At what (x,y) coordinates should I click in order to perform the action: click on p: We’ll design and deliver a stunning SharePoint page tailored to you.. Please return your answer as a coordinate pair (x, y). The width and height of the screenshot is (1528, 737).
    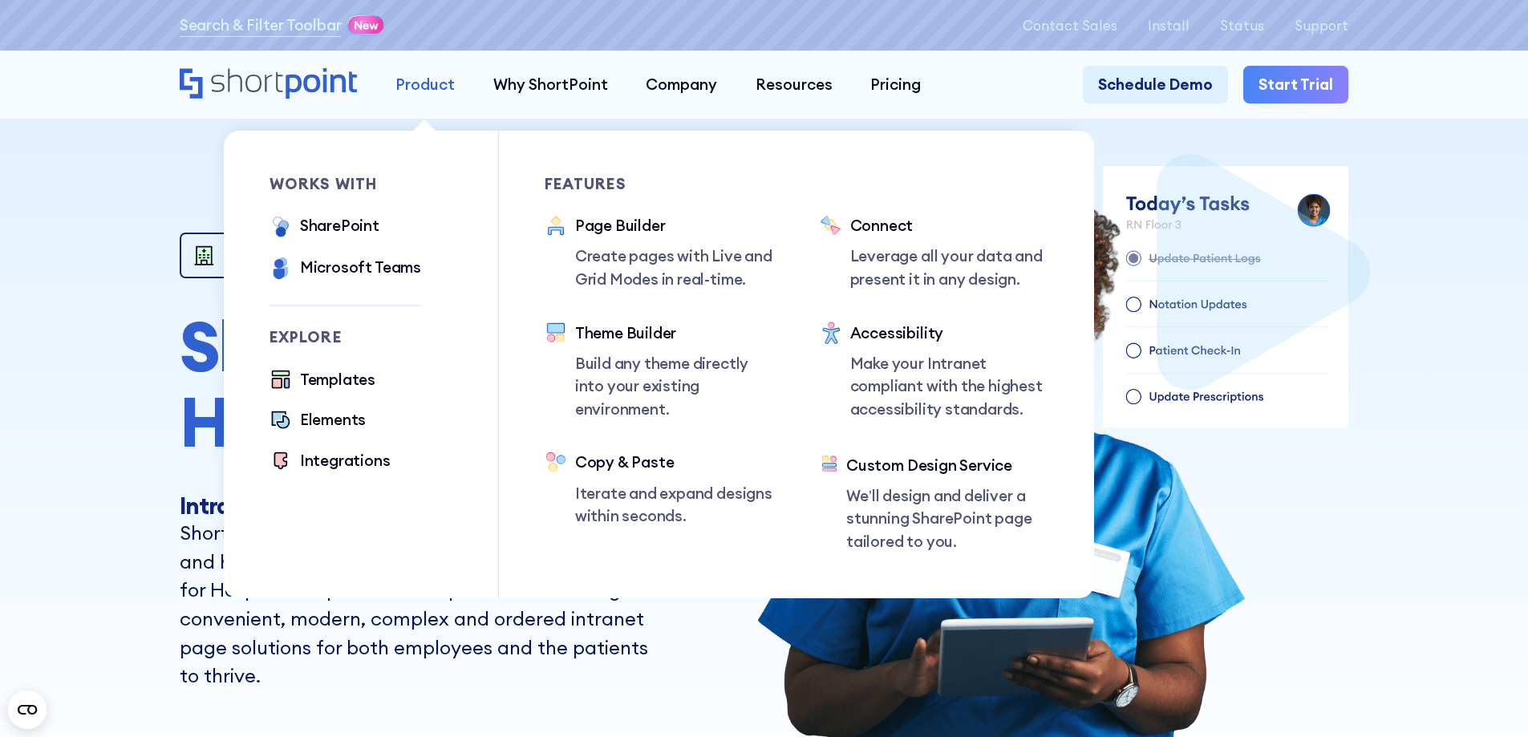
    Looking at the image, I should click on (948, 519).